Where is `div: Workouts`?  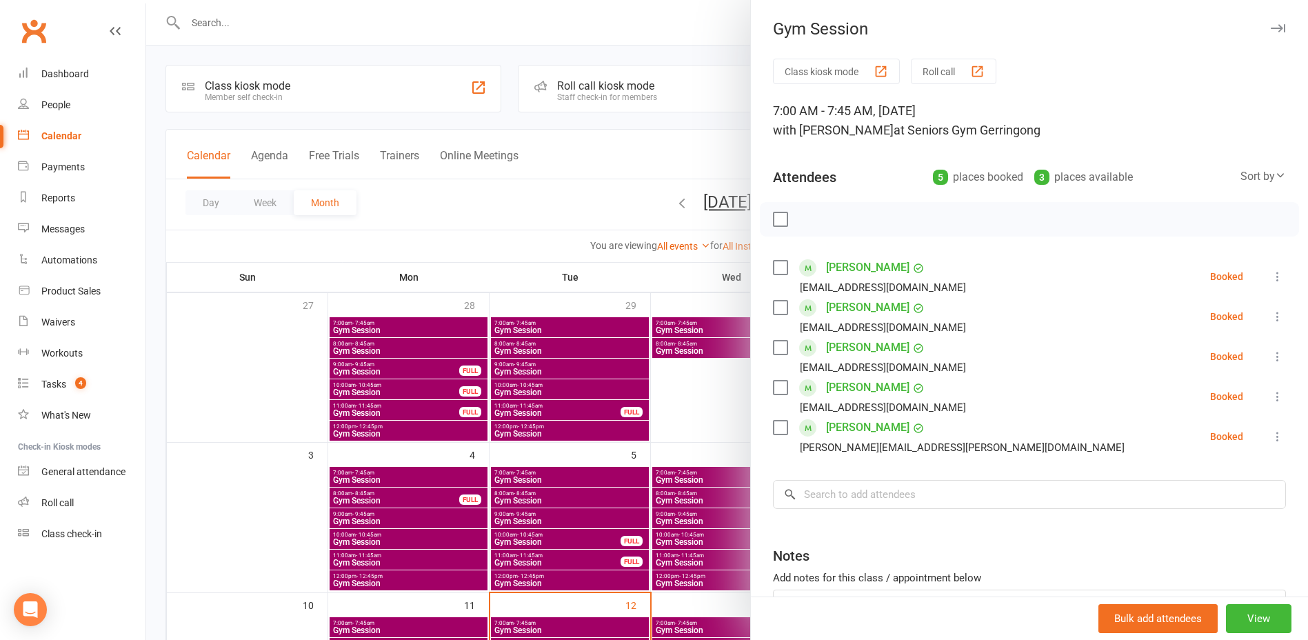
div: Workouts is located at coordinates (62, 353).